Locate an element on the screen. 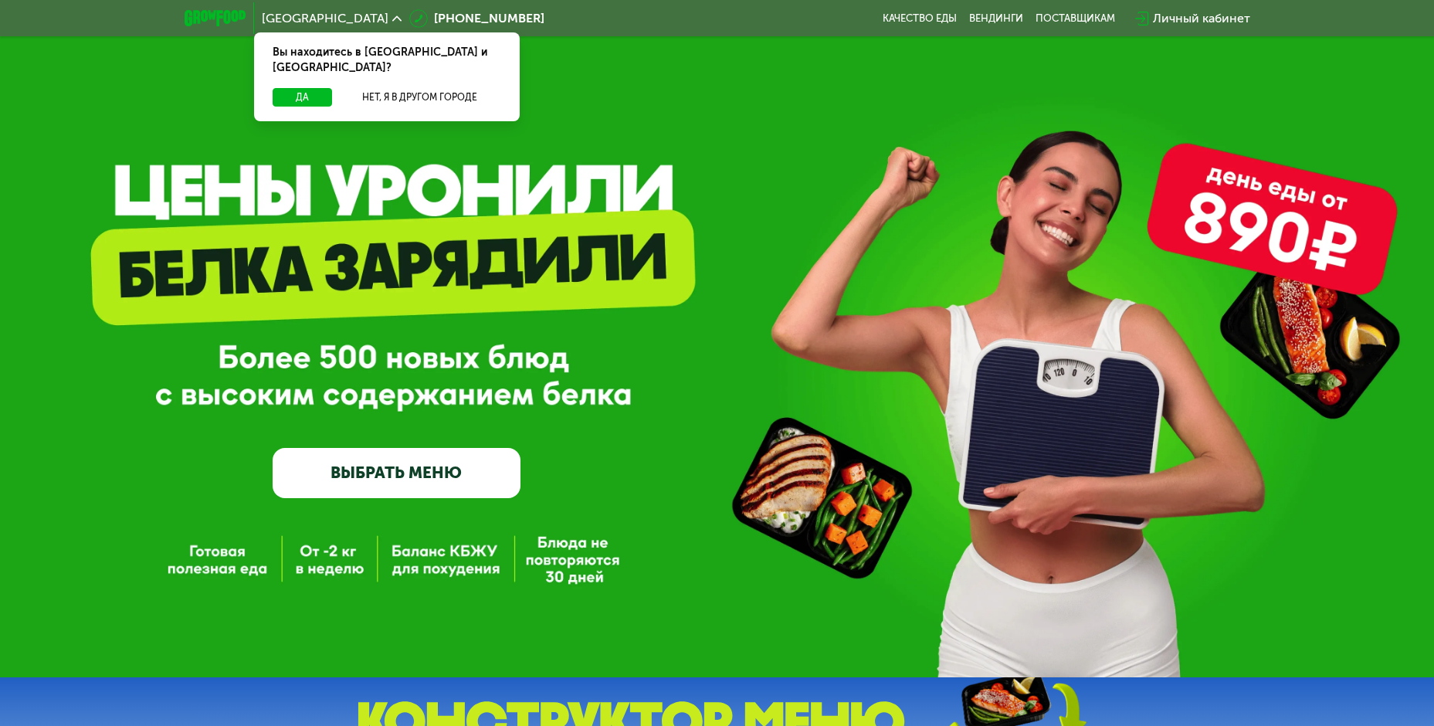 This screenshot has height=726, width=1434. a: Качество еды is located at coordinates (920, 19).